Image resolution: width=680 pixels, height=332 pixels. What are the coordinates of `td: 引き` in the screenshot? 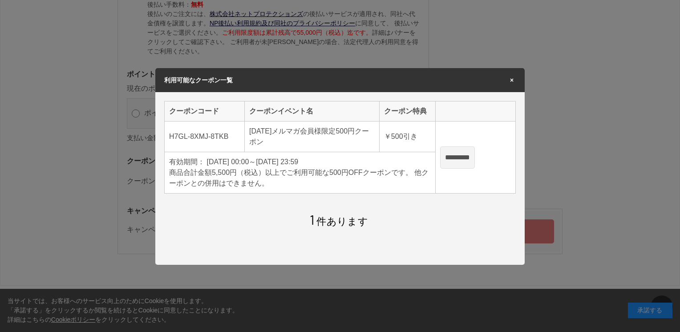 It's located at (407, 137).